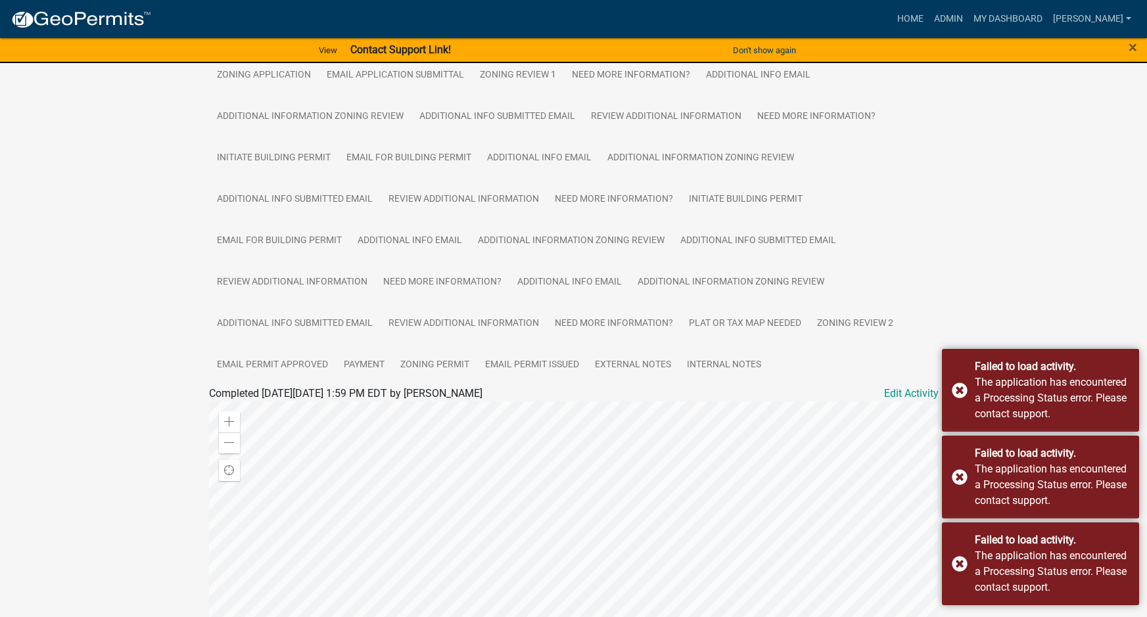 The width and height of the screenshot is (1147, 617). I want to click on a: Email Permit Approved, so click(272, 365).